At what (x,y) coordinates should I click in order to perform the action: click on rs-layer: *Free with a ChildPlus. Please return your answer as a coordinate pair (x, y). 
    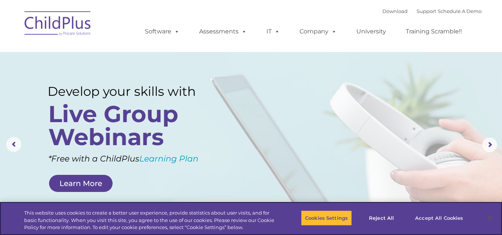
    Looking at the image, I should click on (137, 159).